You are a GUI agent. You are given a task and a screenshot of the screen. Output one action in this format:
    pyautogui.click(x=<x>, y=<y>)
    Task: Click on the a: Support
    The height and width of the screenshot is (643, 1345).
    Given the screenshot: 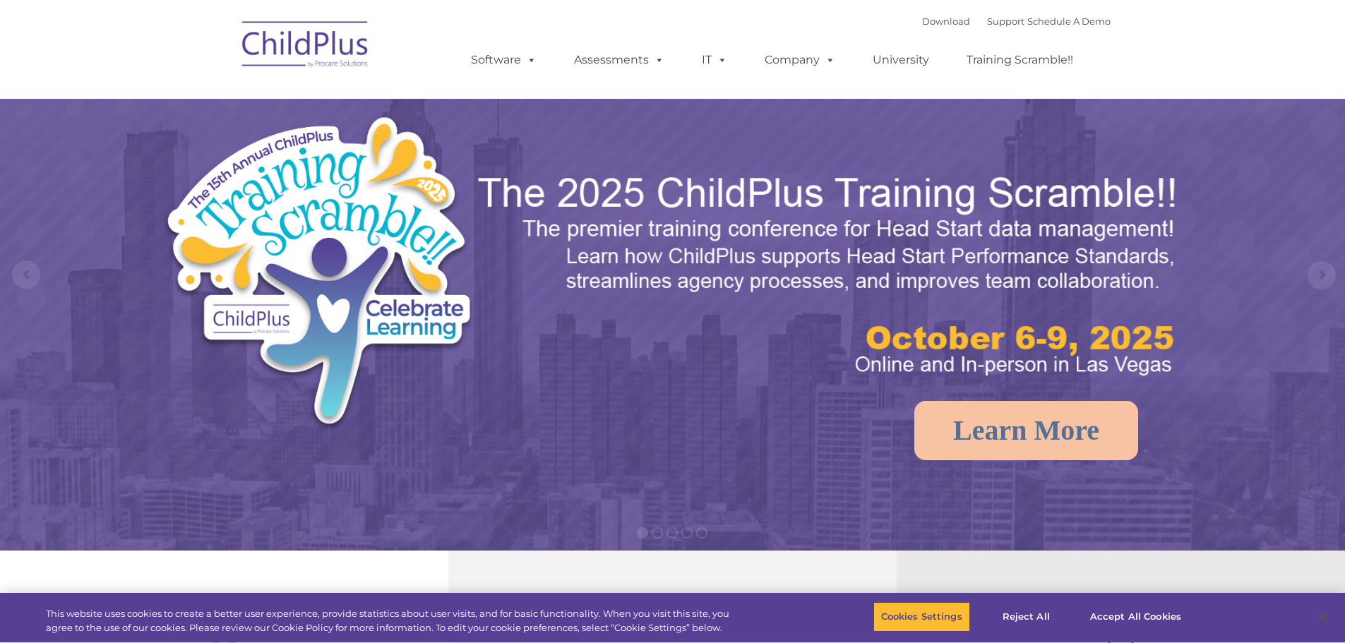 What is the action you would take?
    pyautogui.click(x=1005, y=21)
    